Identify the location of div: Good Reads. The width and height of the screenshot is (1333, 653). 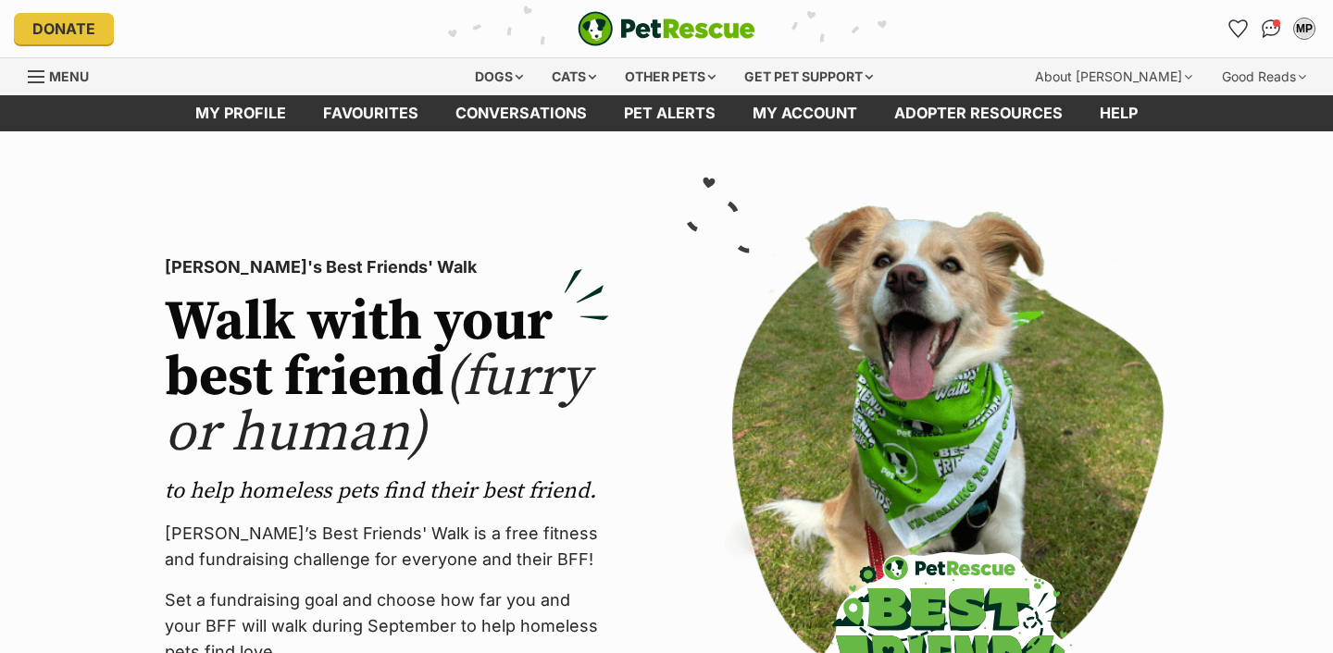
(1263, 77).